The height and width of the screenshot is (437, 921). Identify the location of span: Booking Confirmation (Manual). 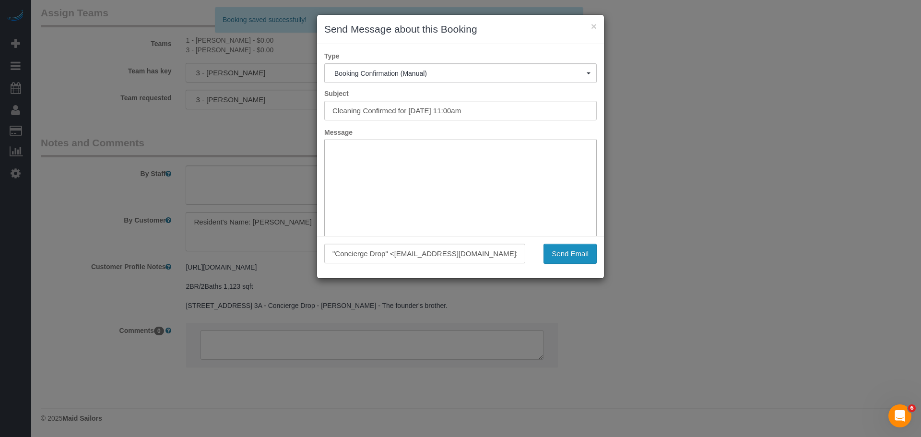
(461, 73).